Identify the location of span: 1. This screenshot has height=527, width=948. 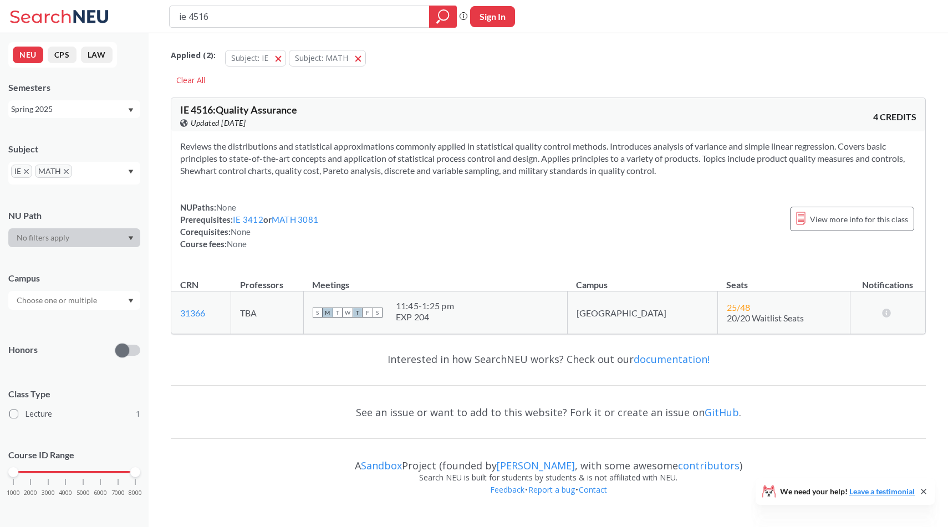
(138, 414).